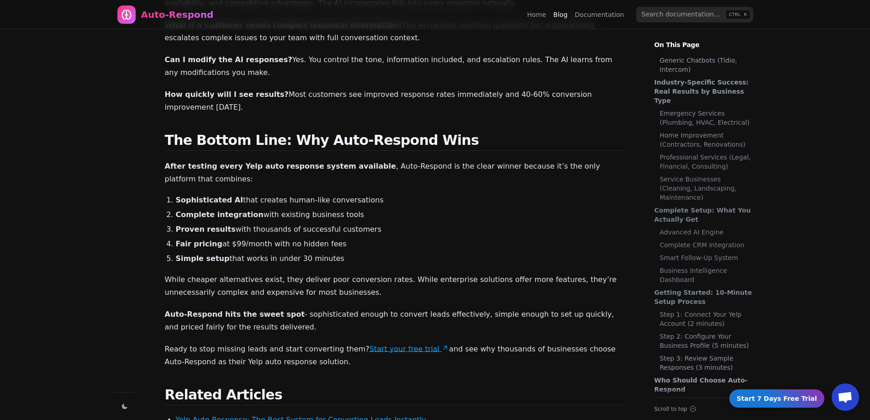  What do you see at coordinates (395, 32) in the screenshot?
I see `p: The AI handles common questions but automatically escalates complex issues to your team with full...` at bounding box center [395, 32].